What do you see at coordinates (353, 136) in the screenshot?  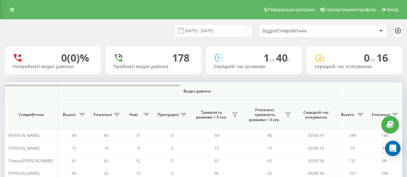 I see `span: 249` at bounding box center [353, 136].